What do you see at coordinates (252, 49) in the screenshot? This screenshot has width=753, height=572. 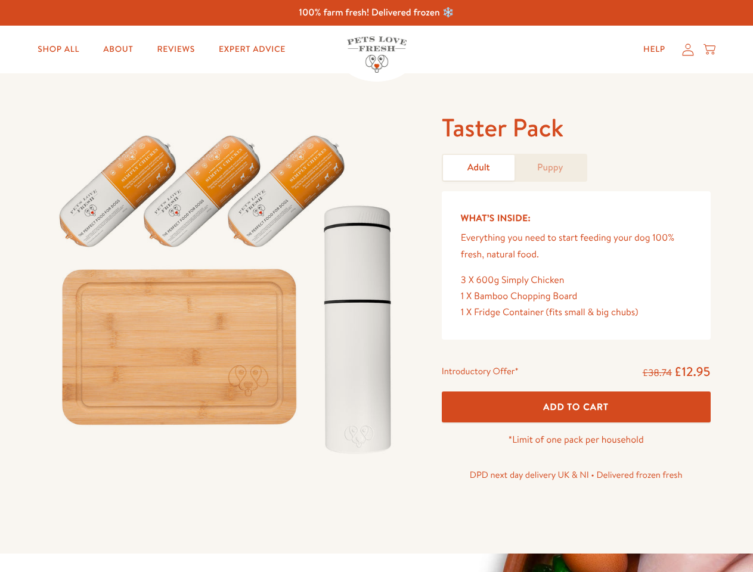 I see `a: Expert Advice` at bounding box center [252, 49].